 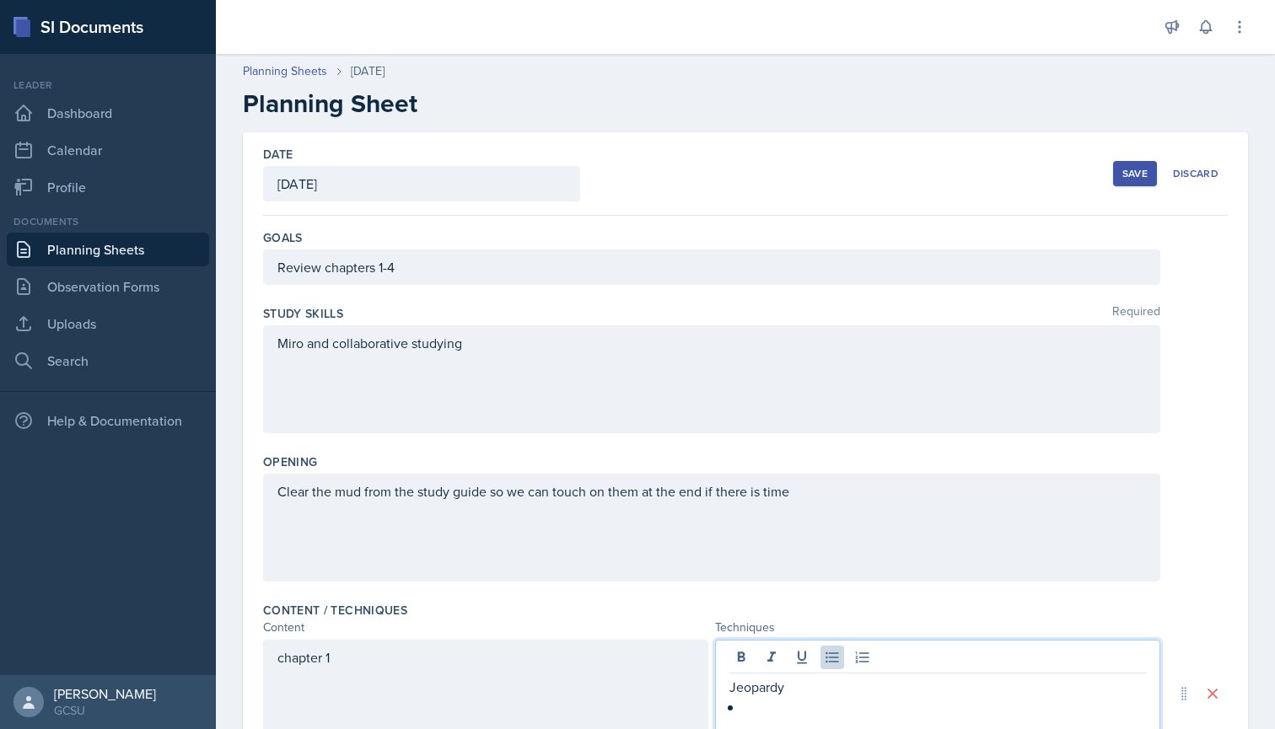 I want to click on p: Miro and collaborative studying, so click(x=711, y=343).